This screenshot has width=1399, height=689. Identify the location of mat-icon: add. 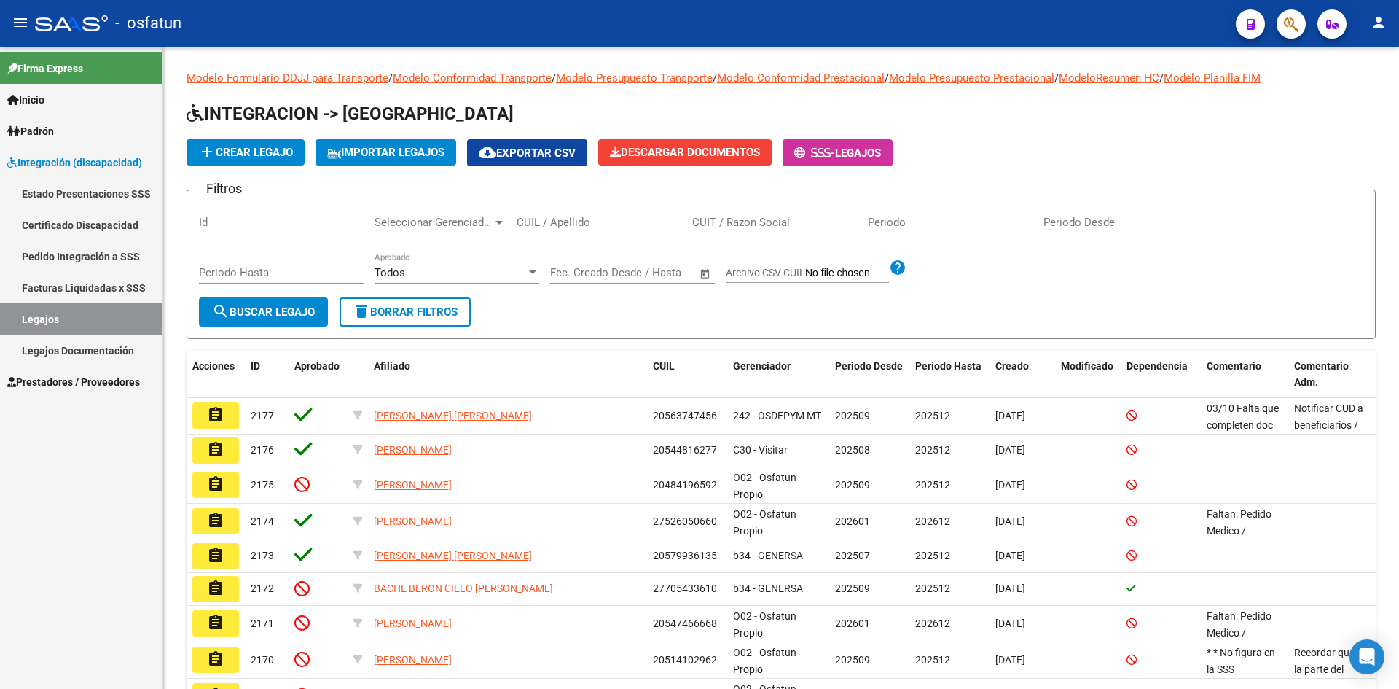
(207, 152).